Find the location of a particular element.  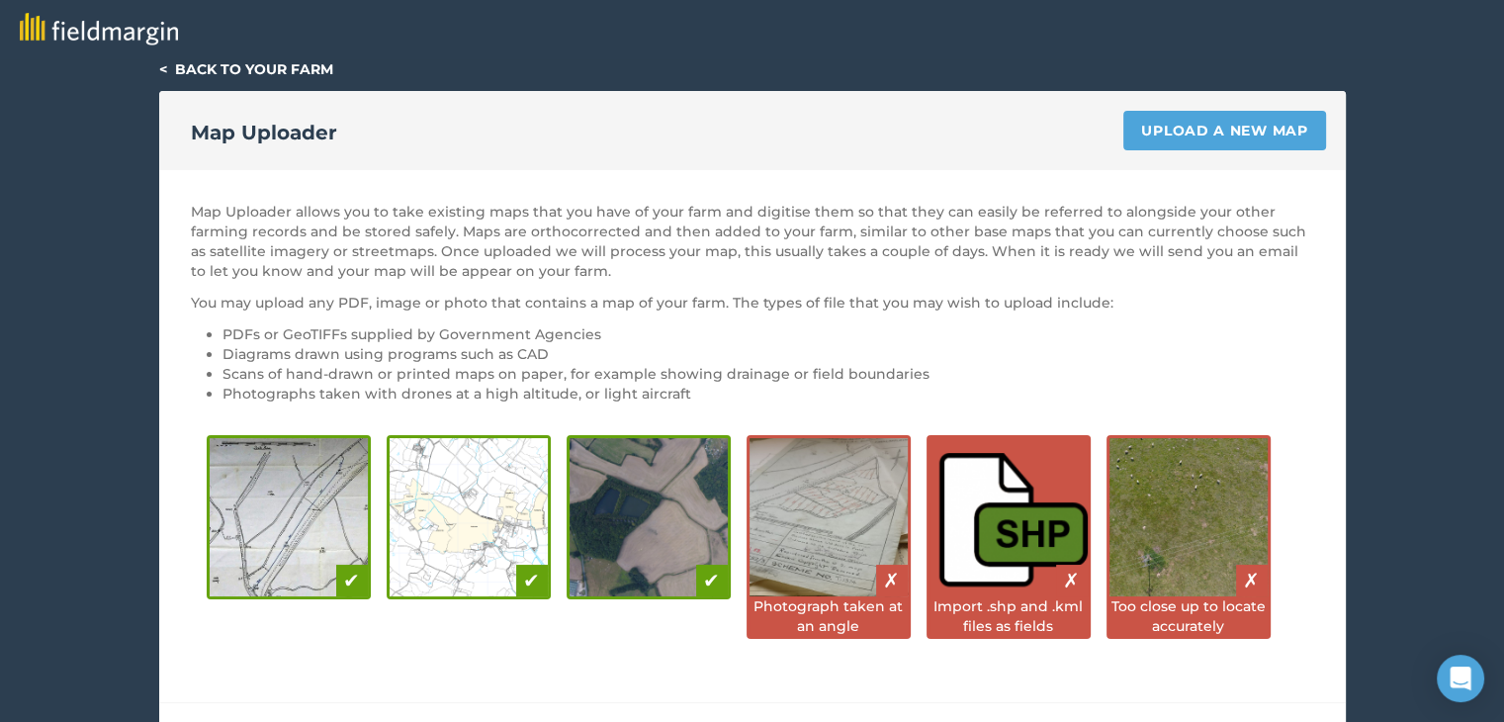

a: Upload a new map is located at coordinates (1224, 130).